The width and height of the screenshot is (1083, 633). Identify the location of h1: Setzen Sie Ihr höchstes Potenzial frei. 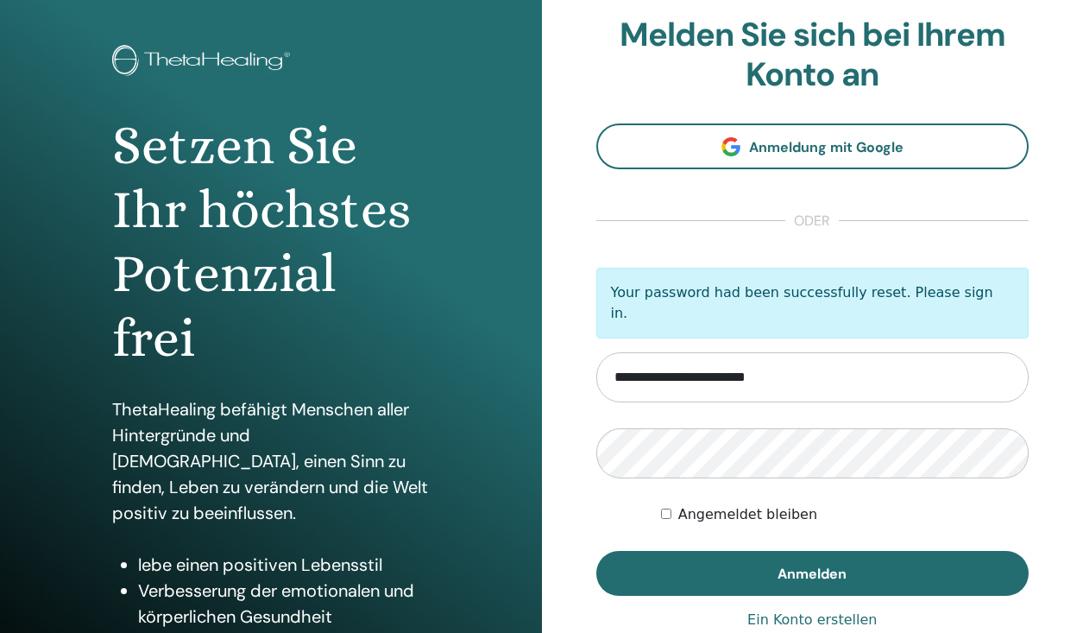
(271, 243).